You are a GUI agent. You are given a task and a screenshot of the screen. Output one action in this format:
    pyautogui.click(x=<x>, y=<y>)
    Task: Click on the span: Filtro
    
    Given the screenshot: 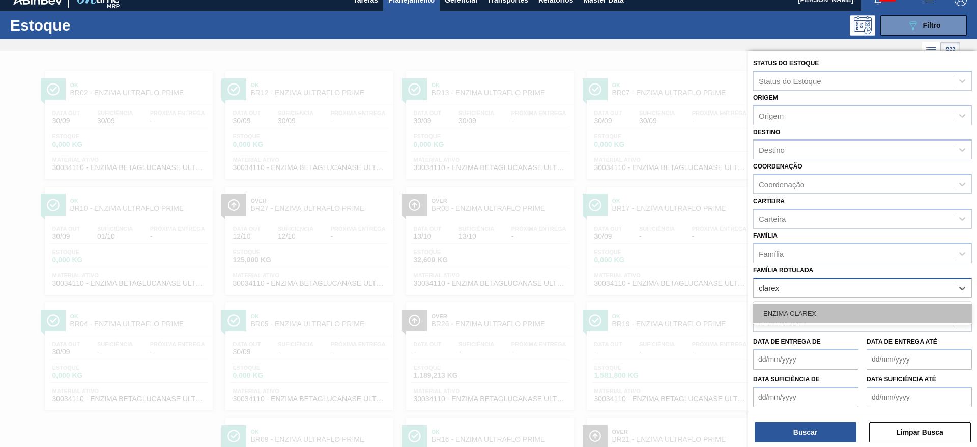 What is the action you would take?
    pyautogui.click(x=931, y=25)
    